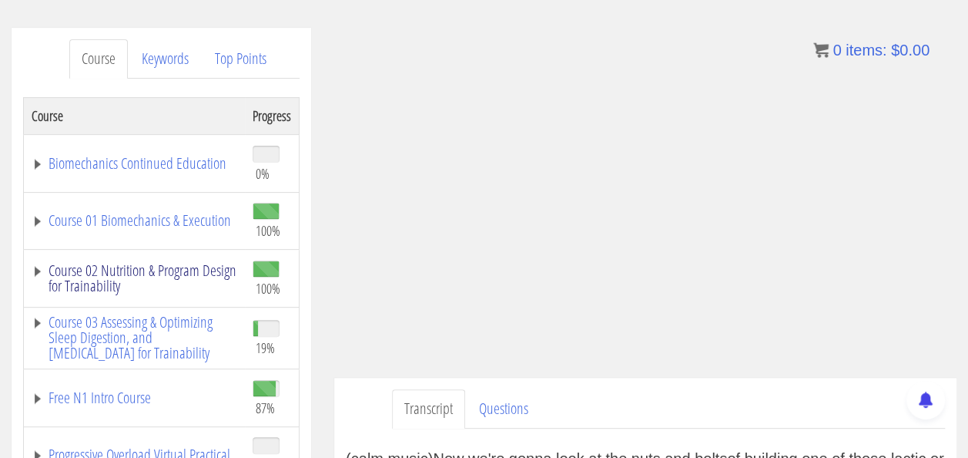  Describe the element at coordinates (272, 116) in the screenshot. I see `th: Progress` at that location.